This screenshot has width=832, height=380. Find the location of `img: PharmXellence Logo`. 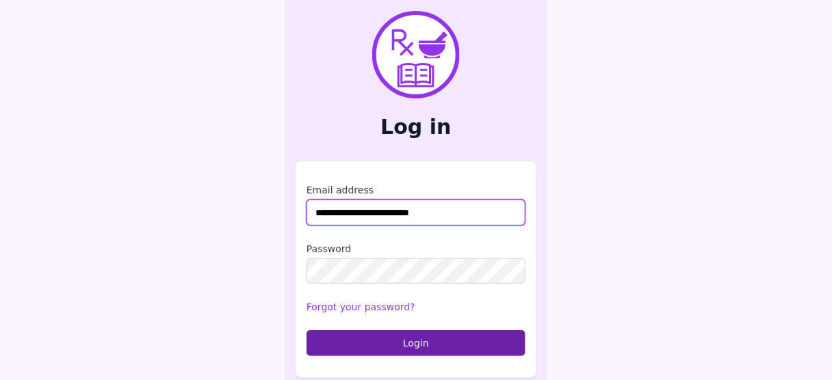

img: PharmXellence Logo is located at coordinates (416, 55).